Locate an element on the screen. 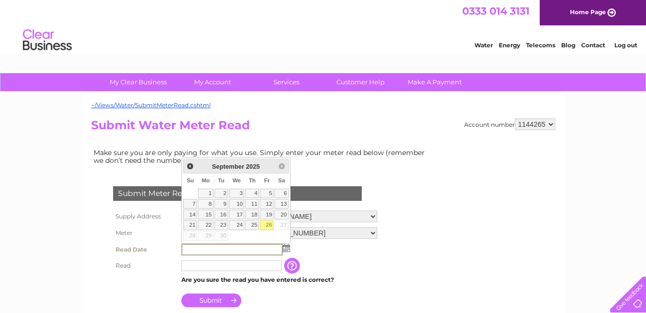  a: 17 is located at coordinates (237, 215).